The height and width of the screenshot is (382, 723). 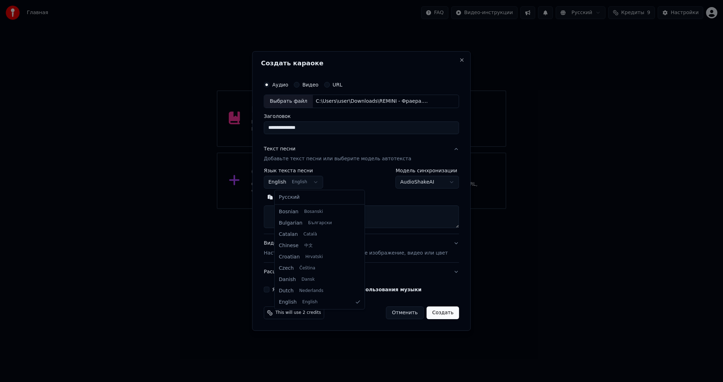 What do you see at coordinates (289, 257) in the screenshot?
I see `span: Croatian` at bounding box center [289, 257].